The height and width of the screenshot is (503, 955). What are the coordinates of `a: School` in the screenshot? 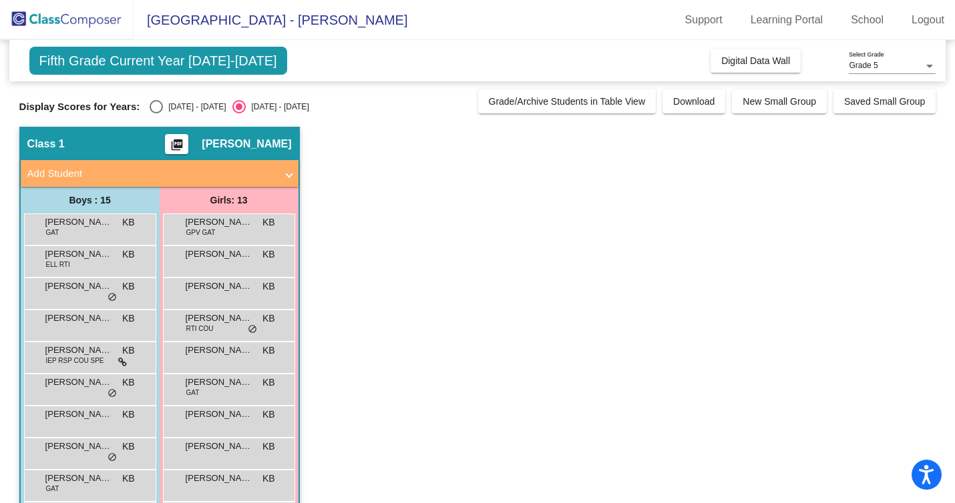 It's located at (866, 20).